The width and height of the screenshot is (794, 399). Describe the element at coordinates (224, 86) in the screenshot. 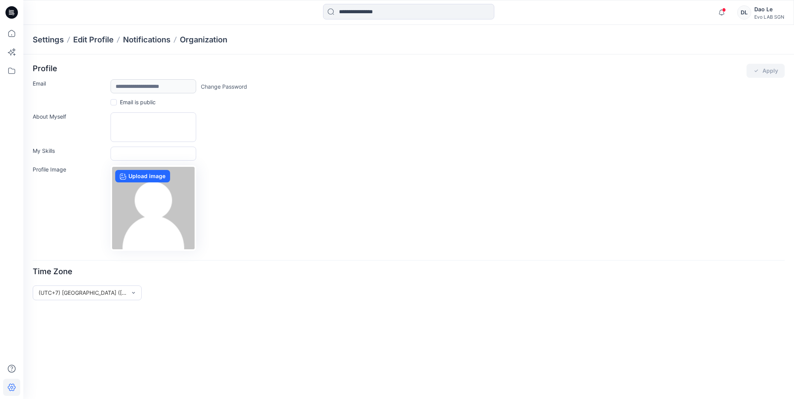

I see `a: Change Password` at that location.